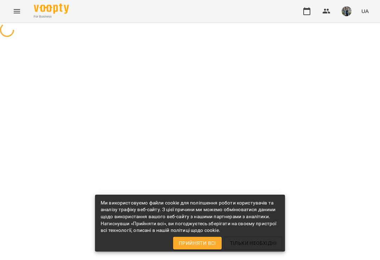  Describe the element at coordinates (347, 11) in the screenshot. I see `img: 687e087a4b7eed307398ca5d50df99a6.jpeg` at that location.